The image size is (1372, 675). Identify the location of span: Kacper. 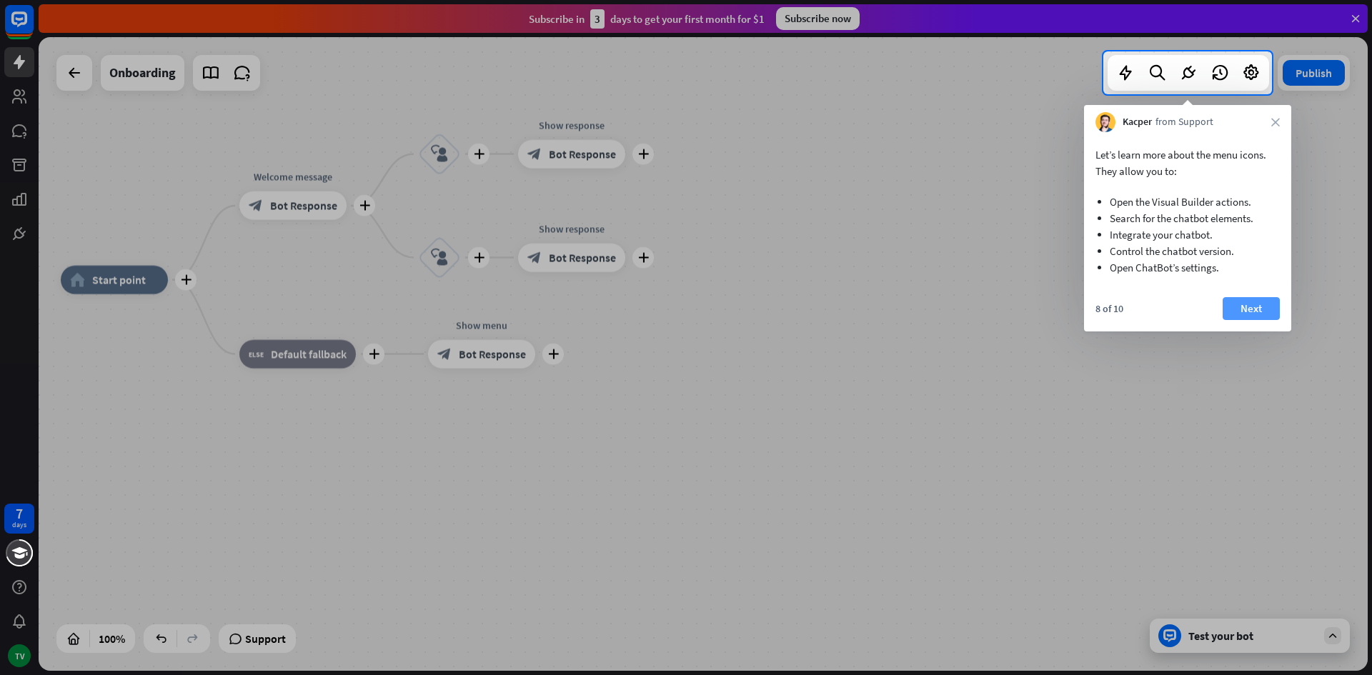
(1137, 122).